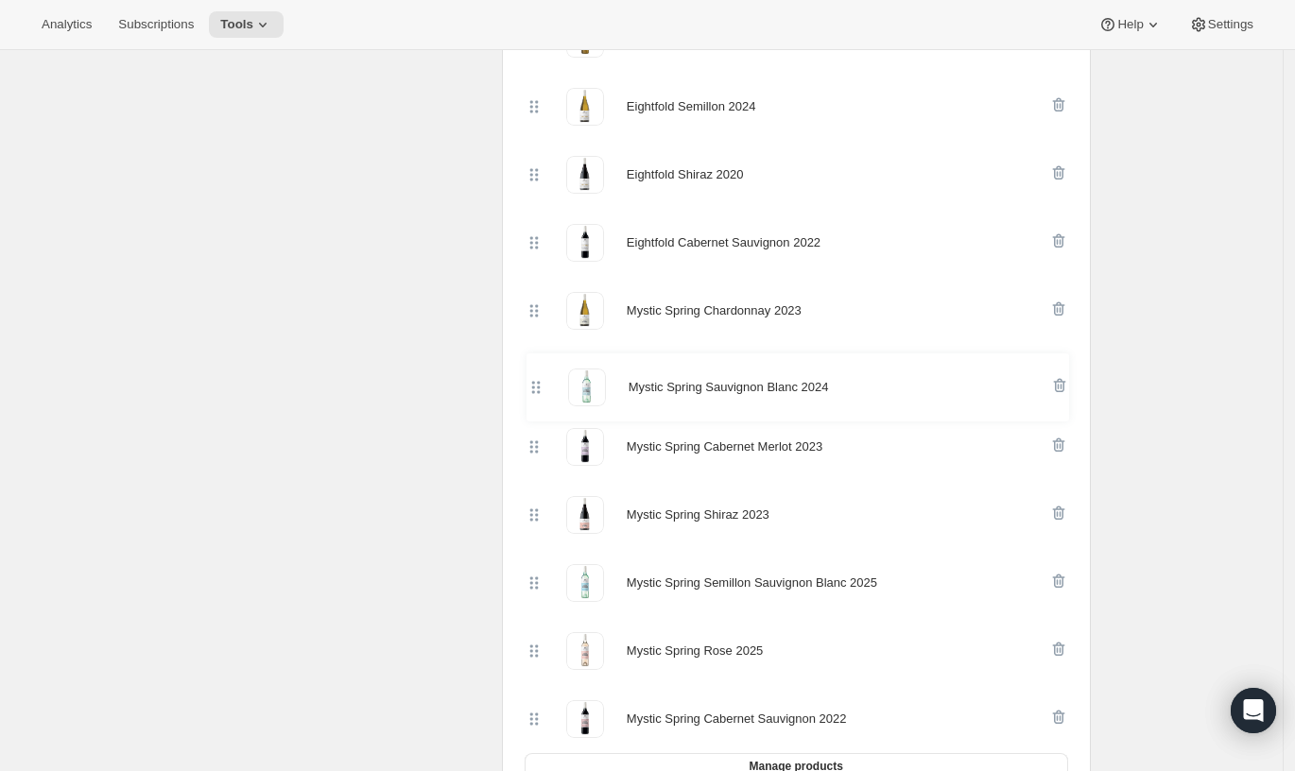 The height and width of the screenshot is (771, 1295). I want to click on div: Mystic Spring Chardonnay 2023, so click(713, 311).